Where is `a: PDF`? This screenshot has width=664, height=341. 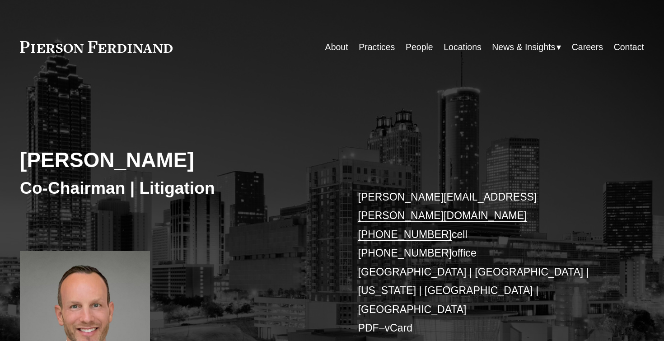 a: PDF is located at coordinates (369, 328).